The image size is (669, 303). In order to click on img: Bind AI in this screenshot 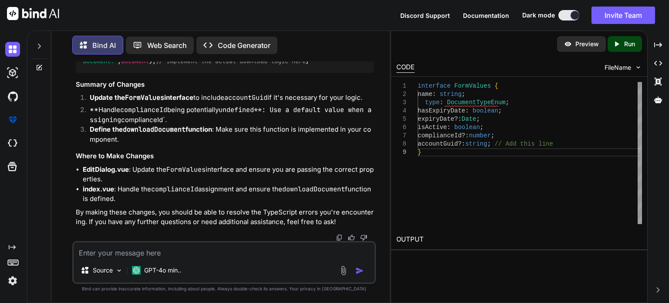, I will do `click(33, 14)`.